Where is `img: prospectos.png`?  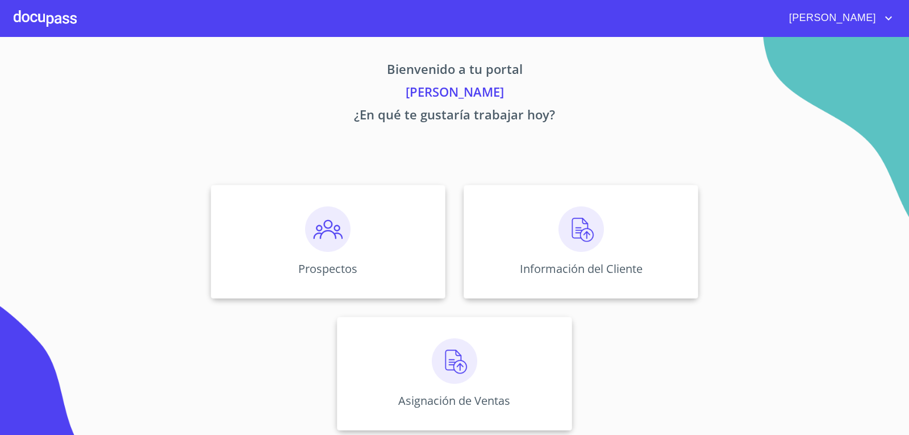 img: prospectos.png is located at coordinates (328, 229).